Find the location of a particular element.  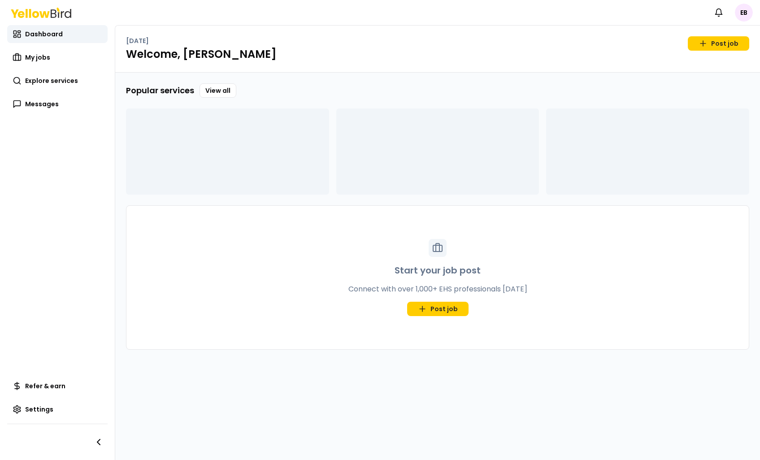

h3: Popular services is located at coordinates (160, 91).